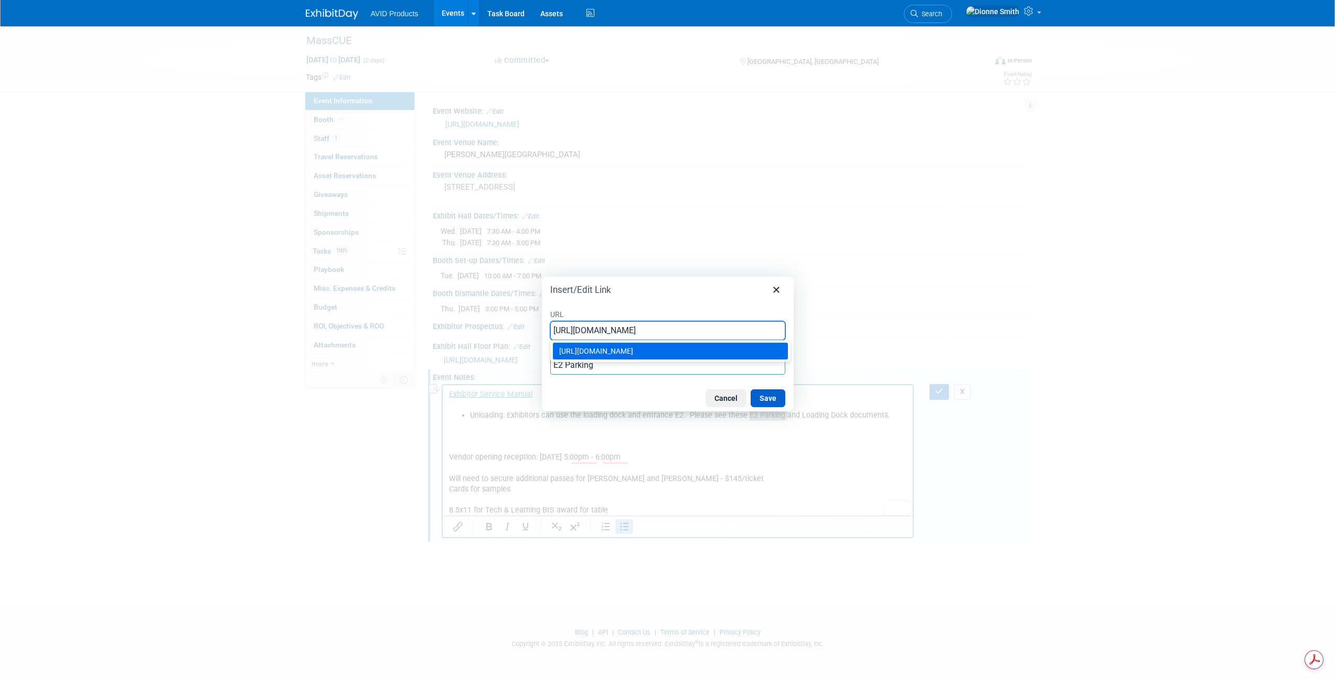 This screenshot has width=1335, height=688. Describe the element at coordinates (726, 399) in the screenshot. I see `button: Cancel` at that location.